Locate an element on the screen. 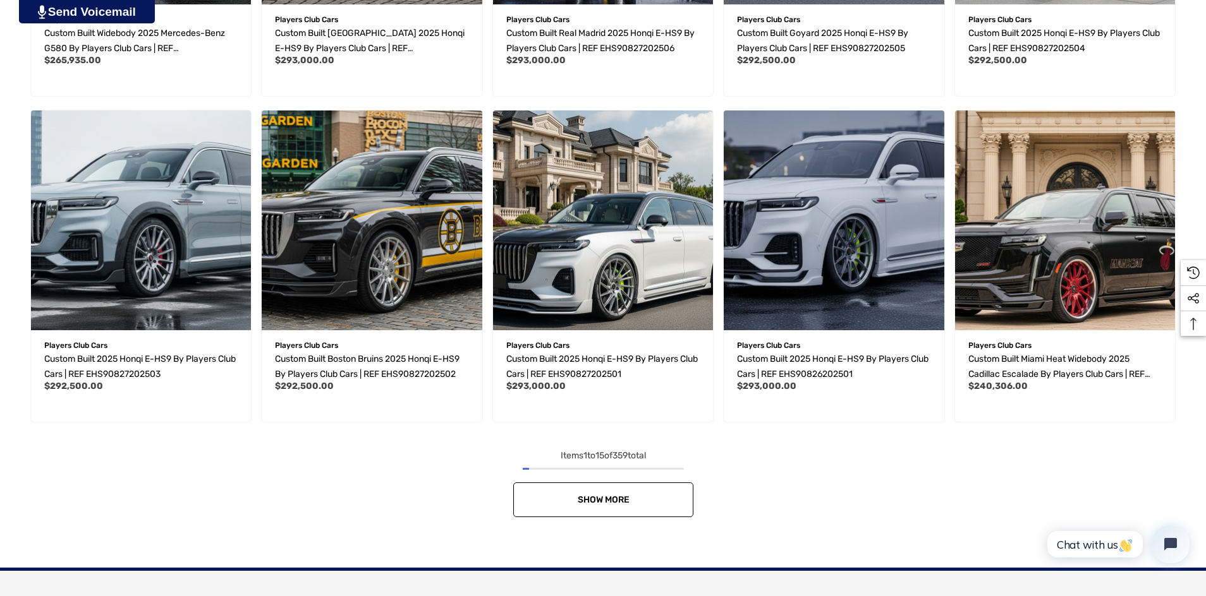  span: Custom Built Goyard 2025 Honqi E-HS9 by Players Club Cars | REF EHS90827202505 is located at coordinates (822, 40).